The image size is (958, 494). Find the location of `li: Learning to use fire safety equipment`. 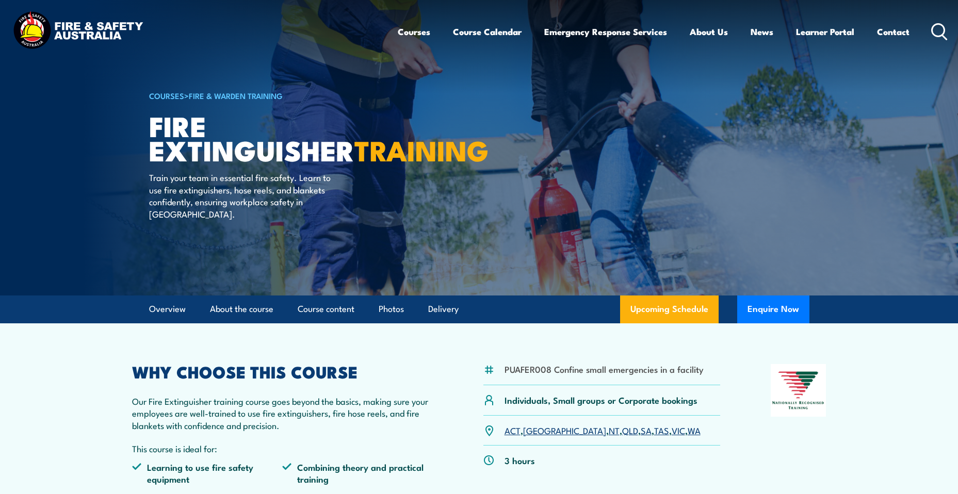

li: Learning to use fire safety equipment is located at coordinates (207, 473).